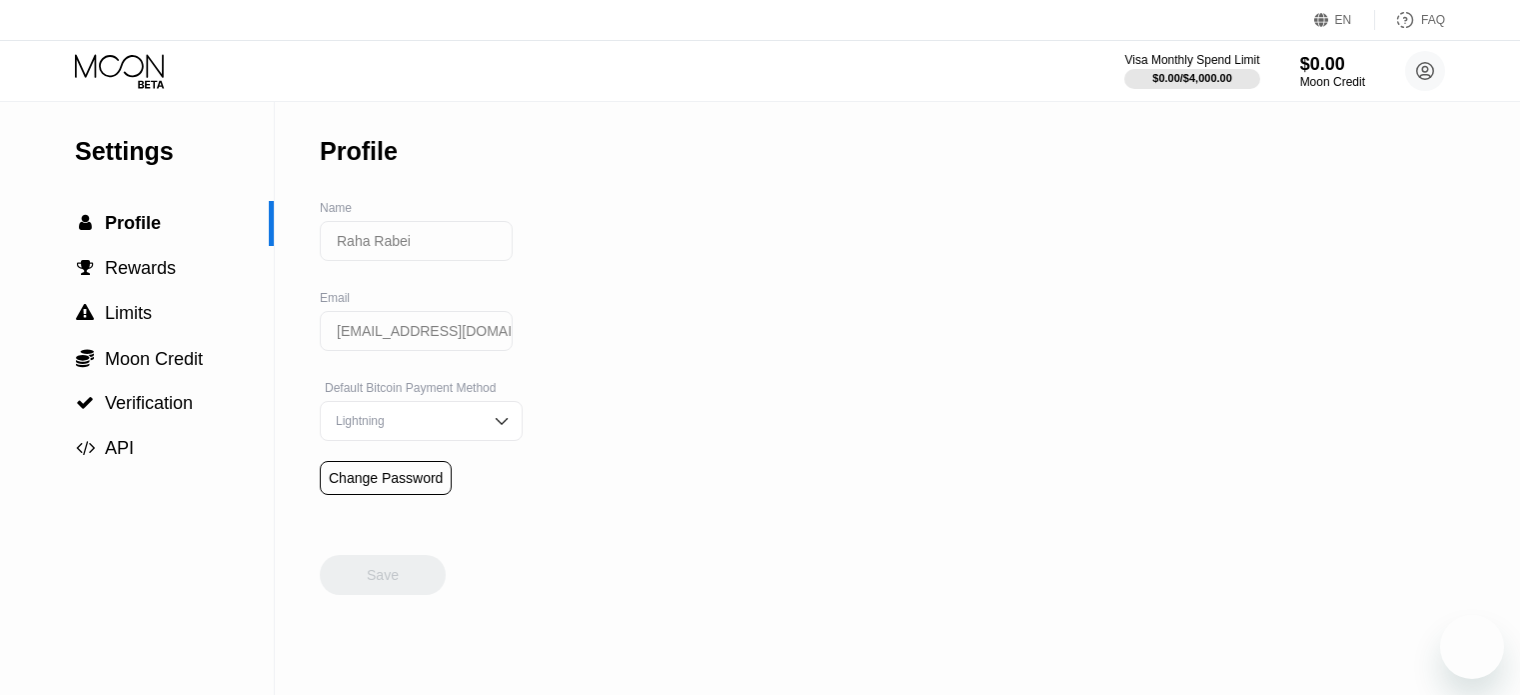  I want to click on span: Verification, so click(149, 403).